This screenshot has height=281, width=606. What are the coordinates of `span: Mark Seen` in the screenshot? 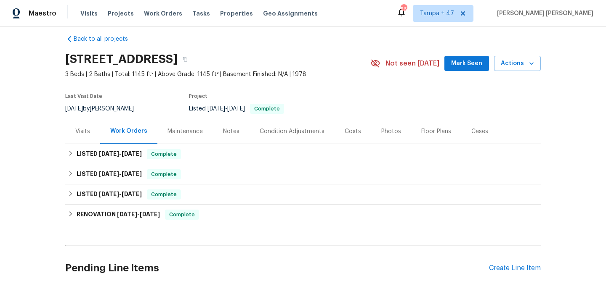 It's located at (466, 64).